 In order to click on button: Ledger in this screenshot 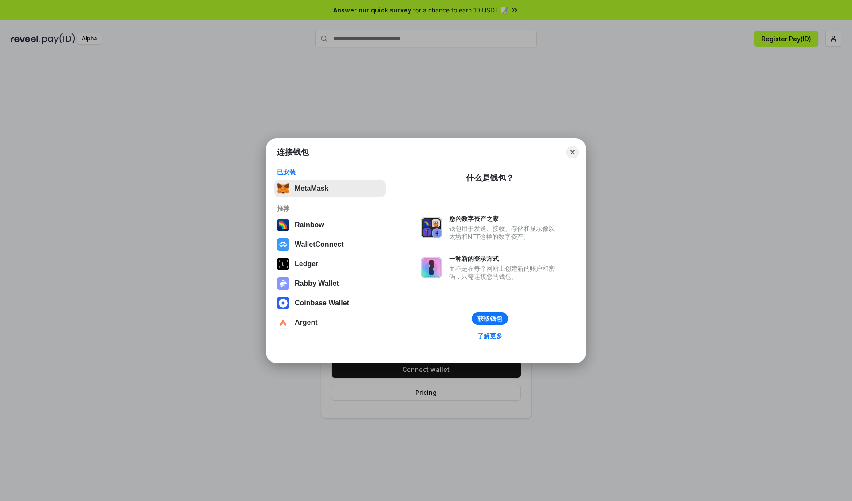, I will do `click(330, 264)`.